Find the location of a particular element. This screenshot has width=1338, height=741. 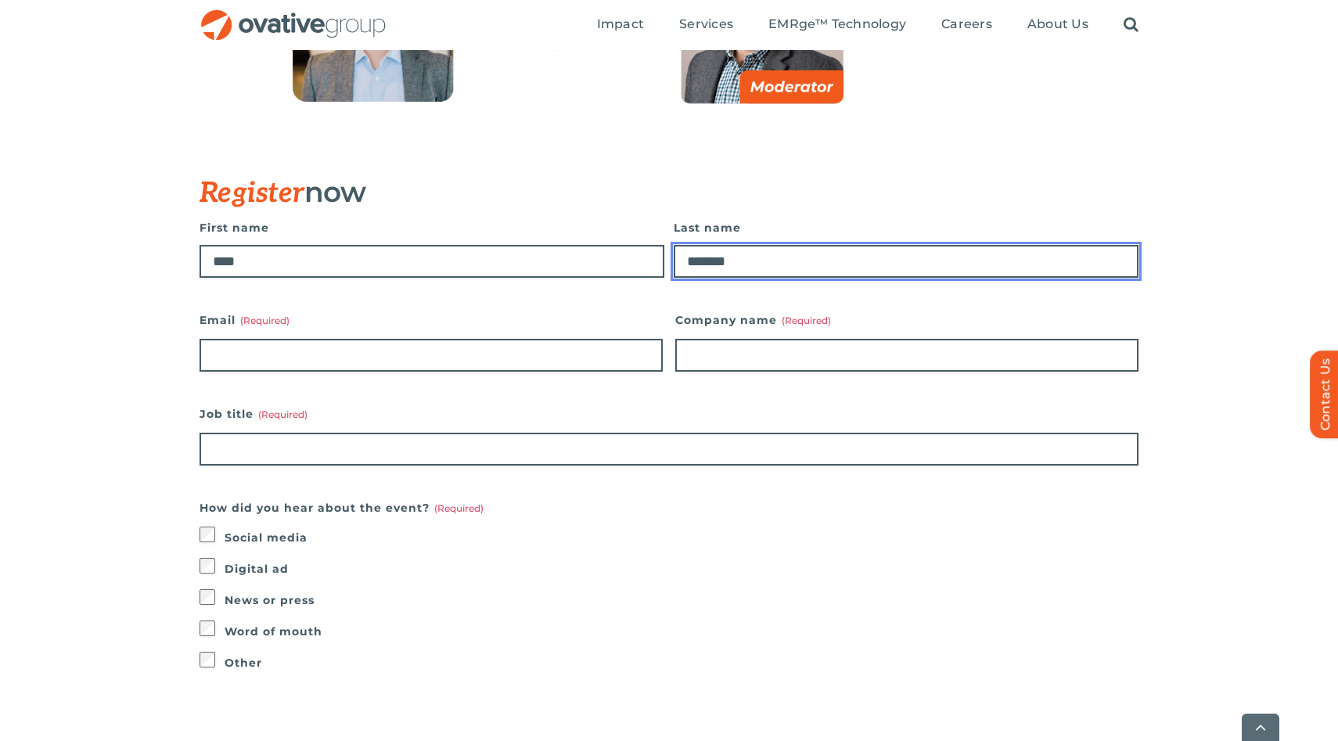

label: Last name is located at coordinates (906, 228).